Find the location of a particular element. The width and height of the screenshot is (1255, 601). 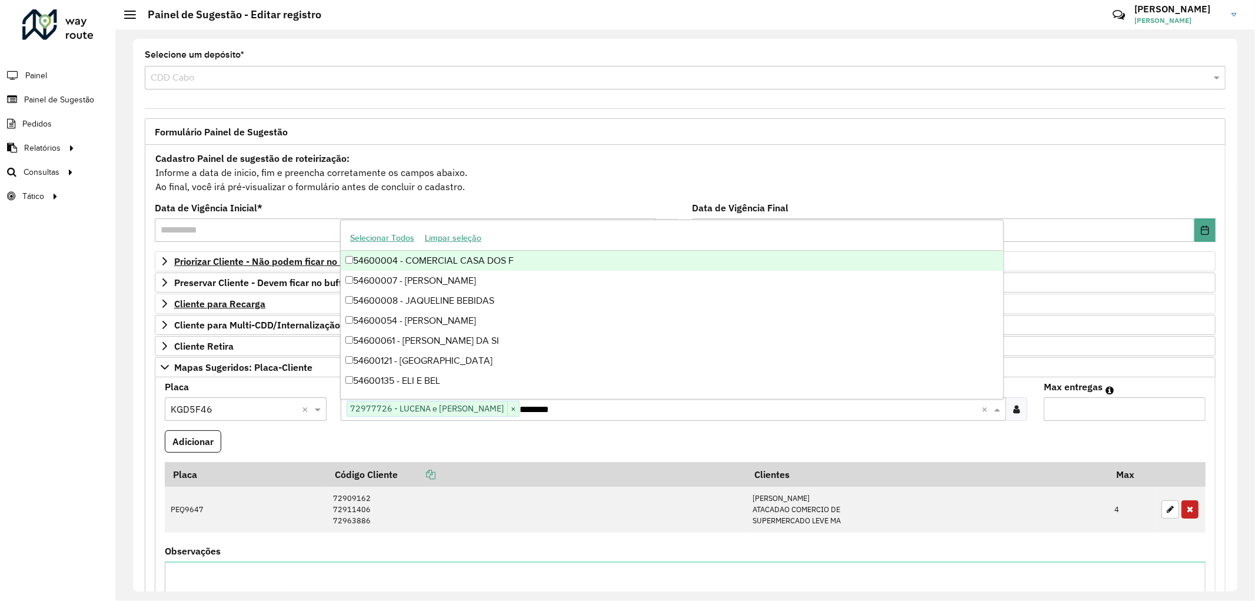

a: Cliente Retira is located at coordinates (685, 346).